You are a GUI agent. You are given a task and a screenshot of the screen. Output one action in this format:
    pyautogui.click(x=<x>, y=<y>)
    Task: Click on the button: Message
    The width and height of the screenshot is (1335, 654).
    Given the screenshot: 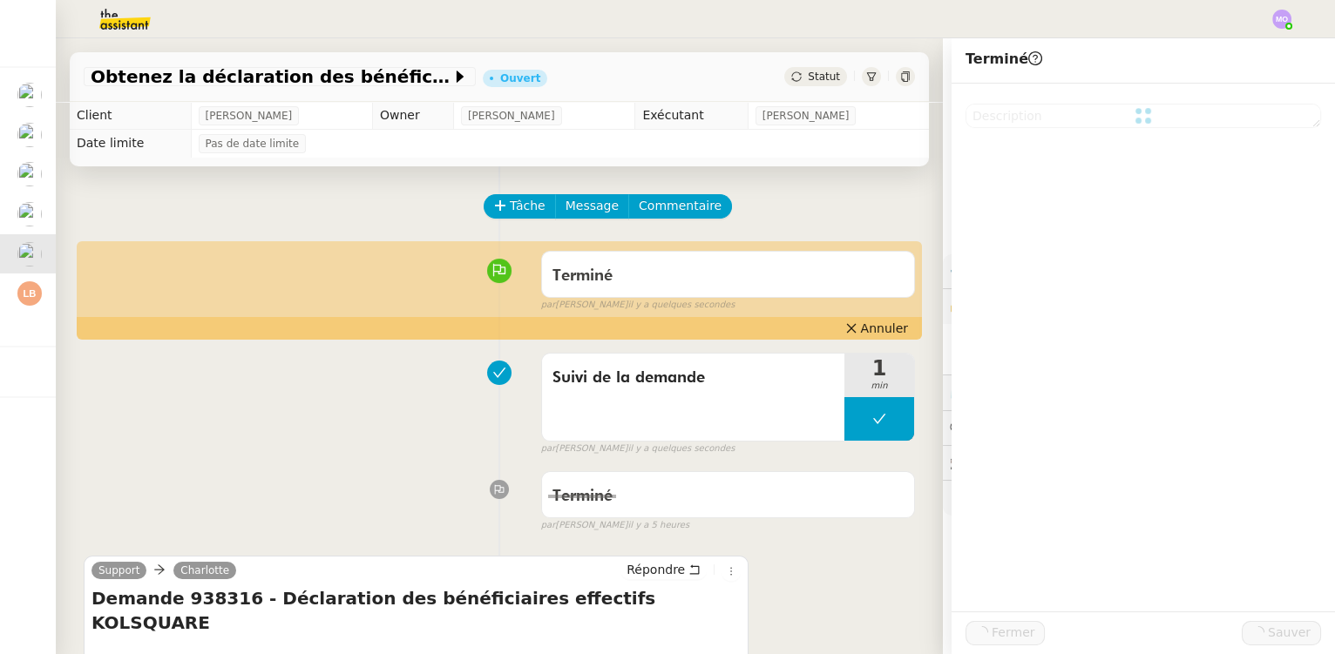 What is the action you would take?
    pyautogui.click(x=592, y=207)
    